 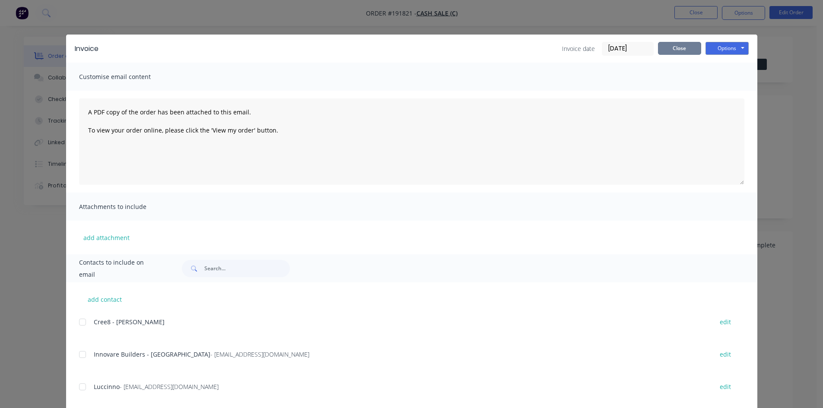 I want to click on span: Contacts to include on email, so click(x=120, y=269).